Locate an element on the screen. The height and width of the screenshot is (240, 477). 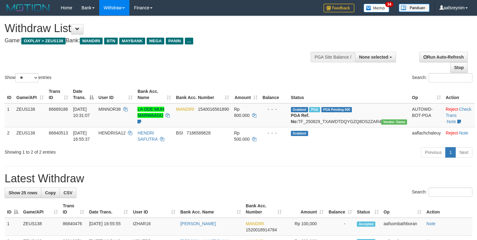
td: aaflachchaleuy is located at coordinates (426, 136).